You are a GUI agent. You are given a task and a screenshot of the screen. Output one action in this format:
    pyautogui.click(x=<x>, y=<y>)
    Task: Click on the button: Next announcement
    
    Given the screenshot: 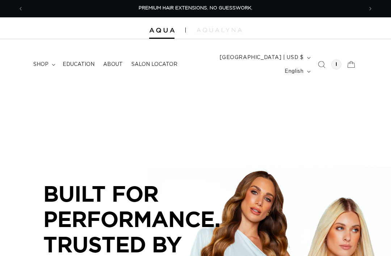 What is the action you would take?
    pyautogui.click(x=371, y=9)
    